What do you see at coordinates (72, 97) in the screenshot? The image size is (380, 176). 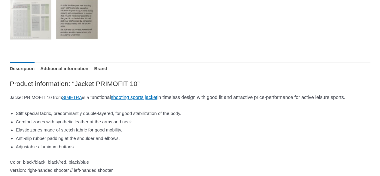 I see `a: SIMETRA` at bounding box center [72, 97].